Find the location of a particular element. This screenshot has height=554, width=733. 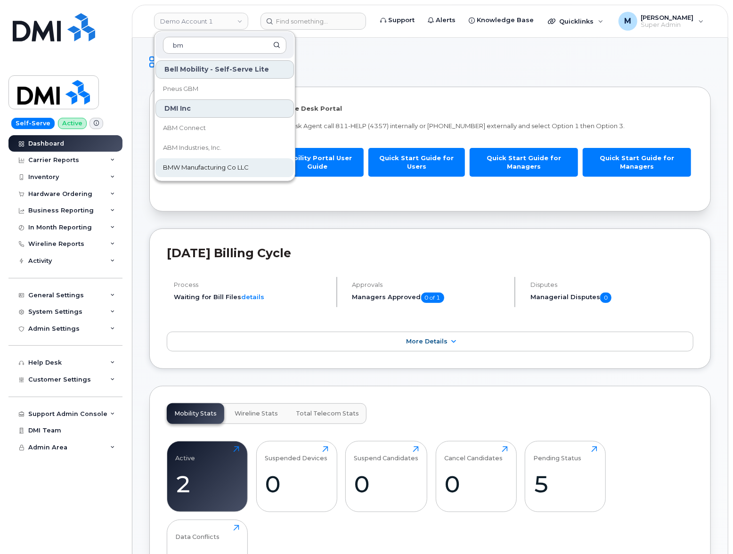

a: Mobility Portal User Guide is located at coordinates (317, 162).